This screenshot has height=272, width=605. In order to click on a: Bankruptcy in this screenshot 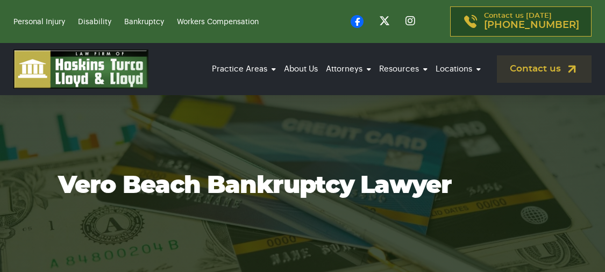, I will do `click(144, 22)`.